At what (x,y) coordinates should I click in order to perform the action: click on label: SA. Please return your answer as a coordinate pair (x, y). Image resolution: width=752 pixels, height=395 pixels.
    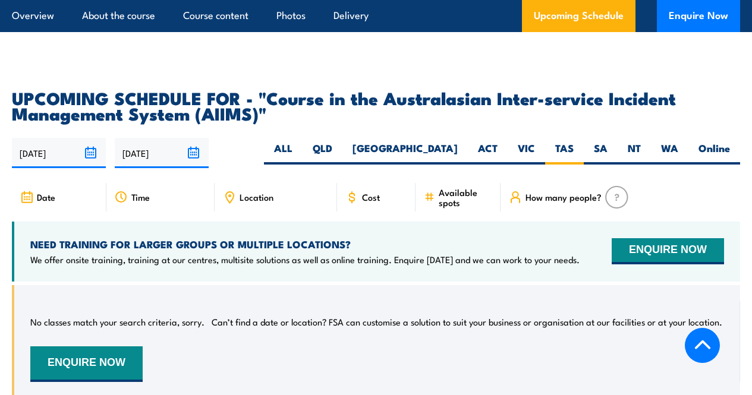
    Looking at the image, I should click on (600, 153).